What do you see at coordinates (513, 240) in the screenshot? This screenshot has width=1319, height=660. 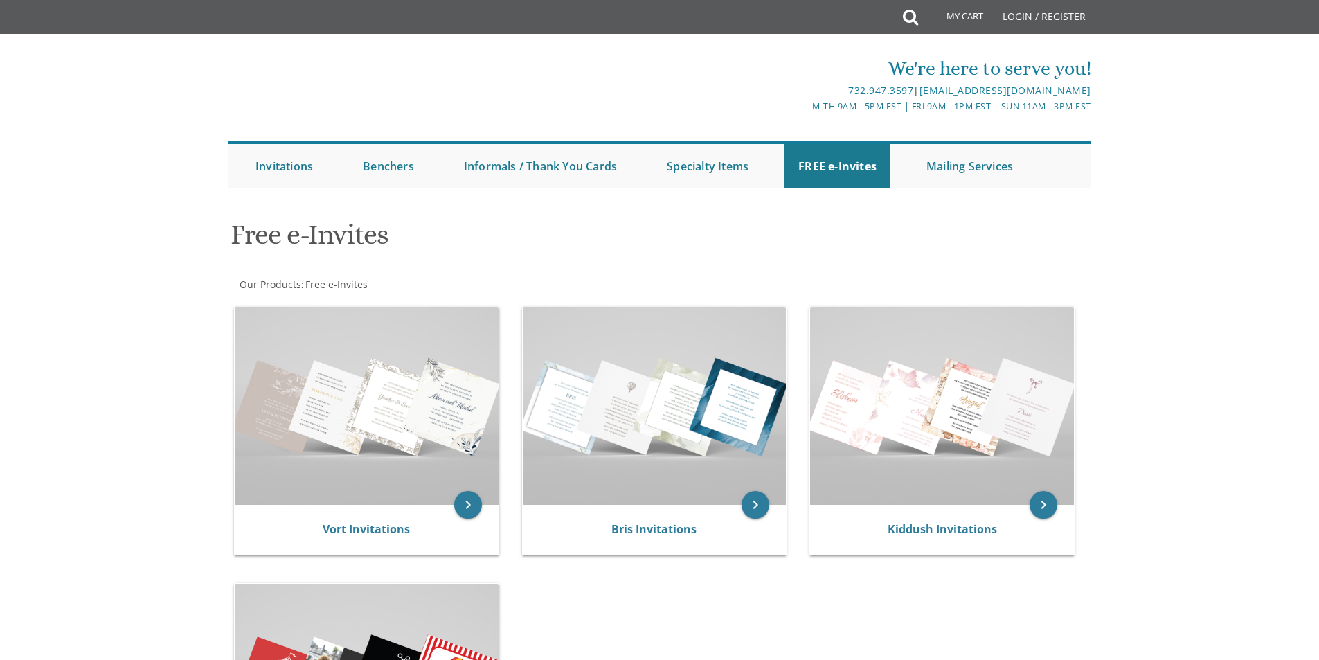 I see `h1: Free e-Invites` at bounding box center [513, 240].